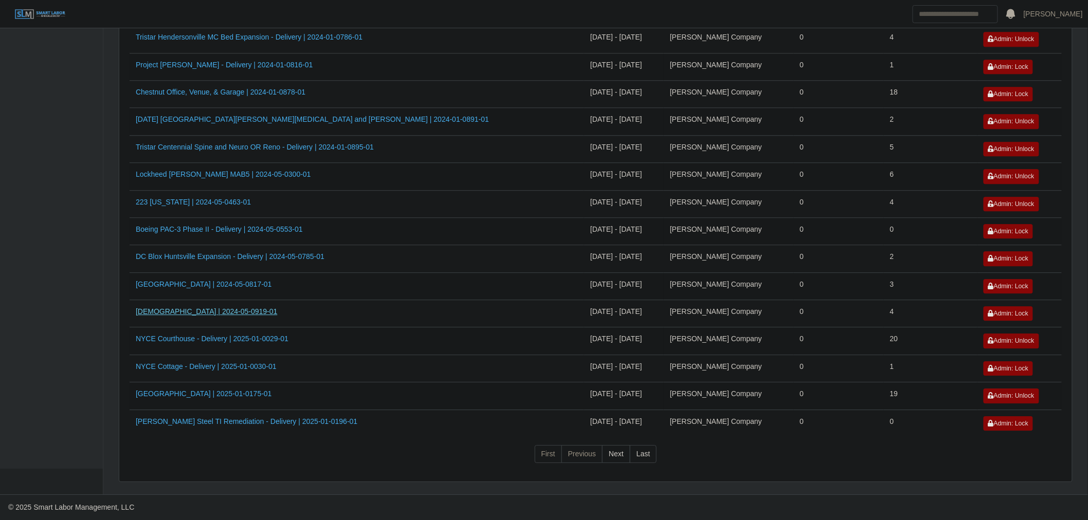 Image resolution: width=1088 pixels, height=520 pixels. What do you see at coordinates (930, 176) in the screenshot?
I see `td: 6` at bounding box center [930, 176].